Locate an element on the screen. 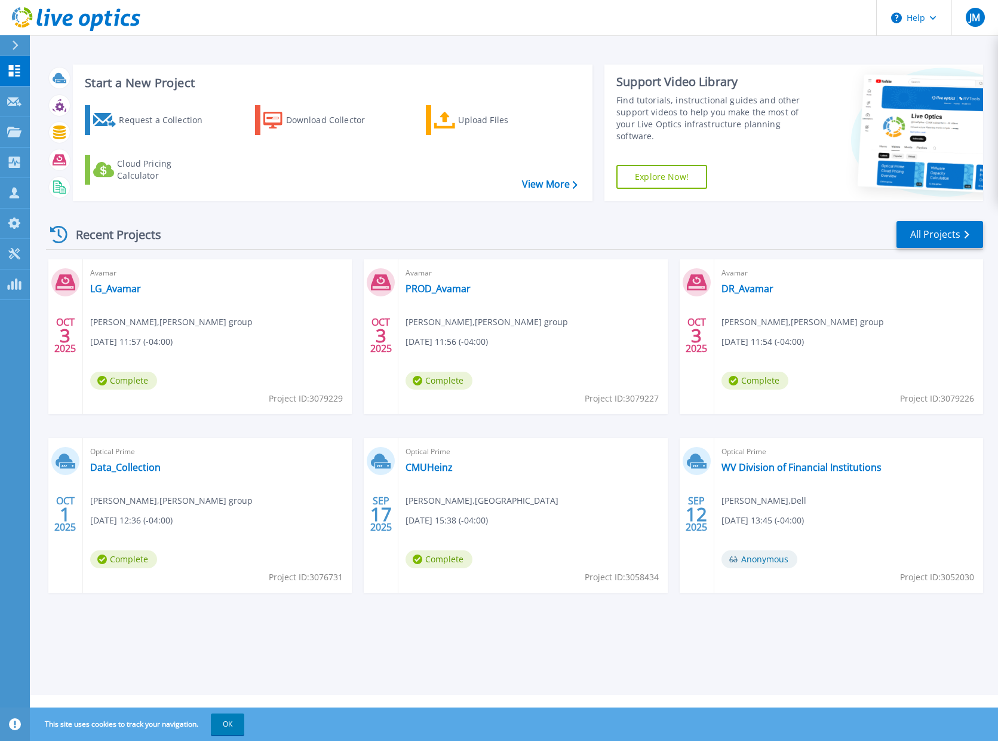 The width and height of the screenshot is (998, 741). a: LG_Avamar is located at coordinates (115, 288).